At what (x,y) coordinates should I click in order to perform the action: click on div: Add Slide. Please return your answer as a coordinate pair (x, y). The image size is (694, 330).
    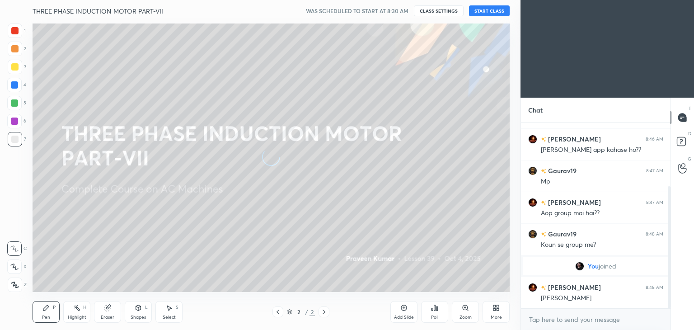
    Looking at the image, I should click on (404, 317).